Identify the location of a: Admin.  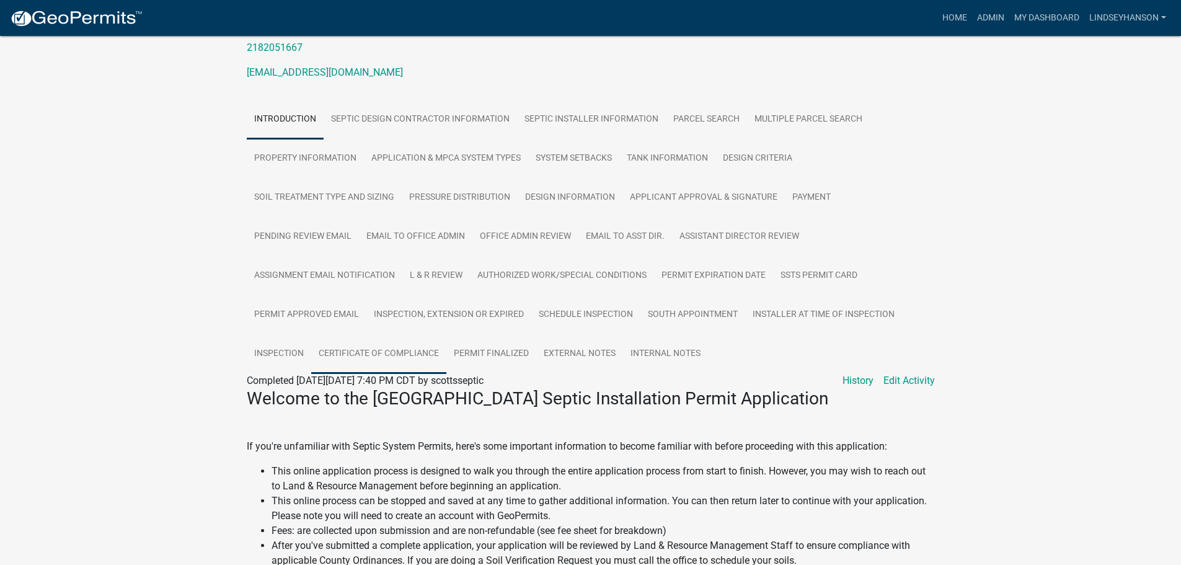
(990, 18).